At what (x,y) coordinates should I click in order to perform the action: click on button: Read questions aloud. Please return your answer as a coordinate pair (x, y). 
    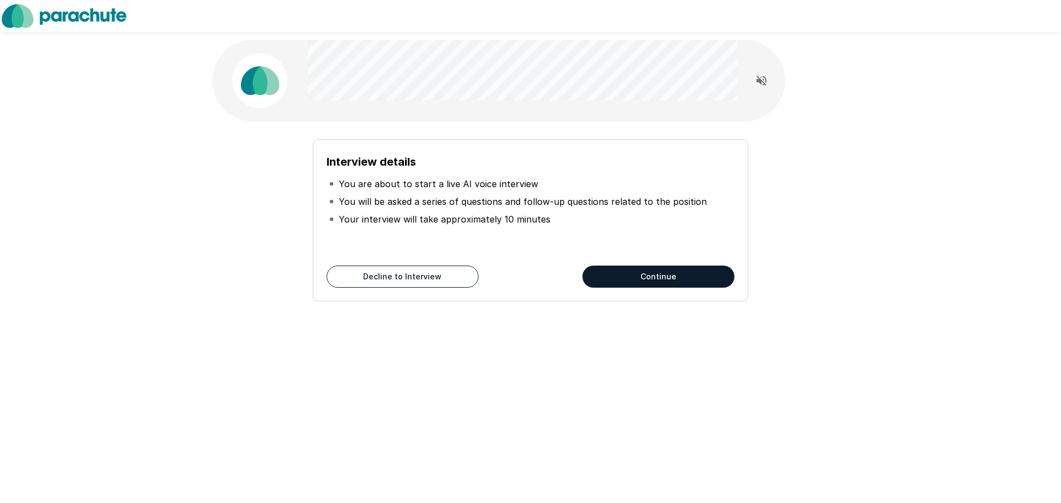
    Looking at the image, I should click on (761, 81).